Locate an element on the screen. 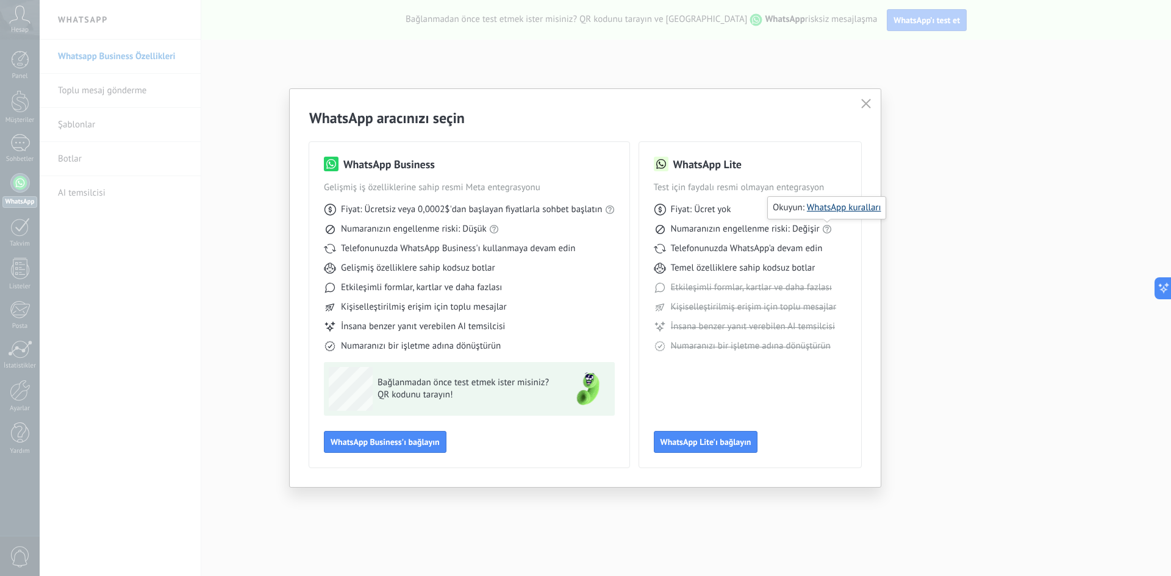 This screenshot has height=576, width=1171. span: Telefonunuzda WhatsApp Business'ı kullanmaya devam edin is located at coordinates (458, 249).